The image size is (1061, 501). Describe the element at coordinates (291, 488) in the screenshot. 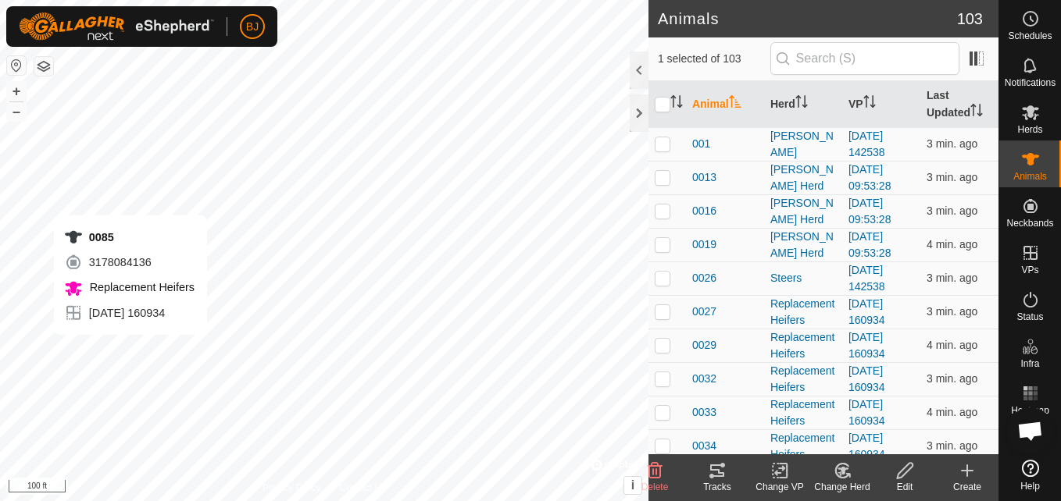

I see `a: Privacy Policy` at that location.